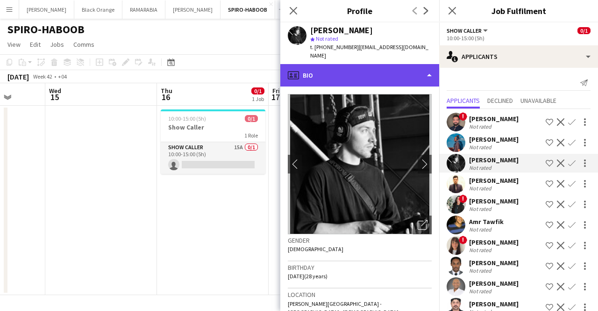 The image size is (598, 311). I want to click on div: Open photos pop-in, so click(422, 225).